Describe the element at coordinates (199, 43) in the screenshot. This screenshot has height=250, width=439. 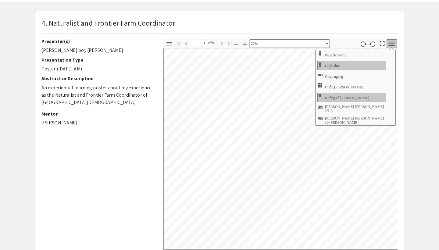
I see `input: Trang` at that location.